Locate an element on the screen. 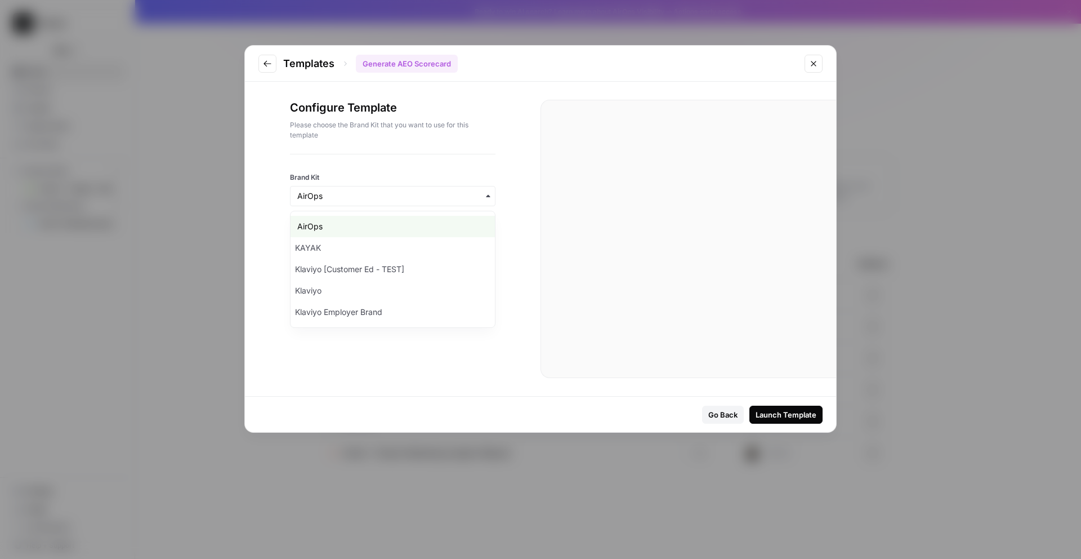 The height and width of the screenshot is (559, 1081). div: Generate AEO Scorecard is located at coordinates (407, 64).